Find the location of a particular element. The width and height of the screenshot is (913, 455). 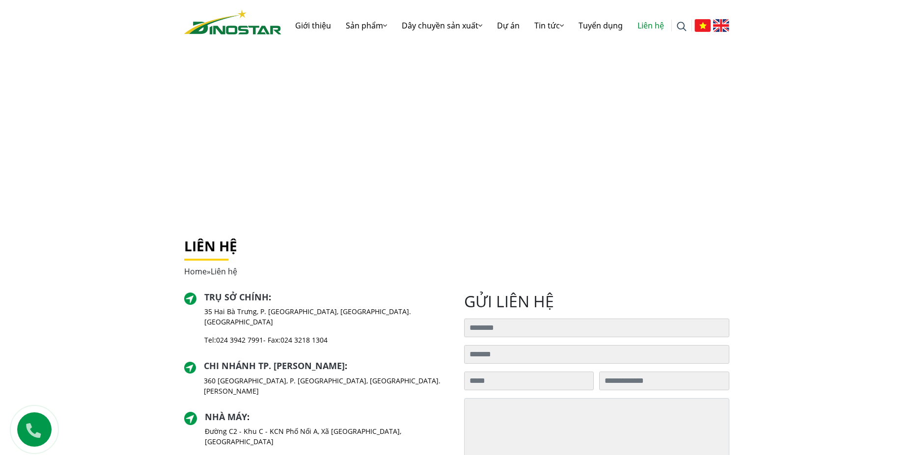

img: search is located at coordinates (682, 27).